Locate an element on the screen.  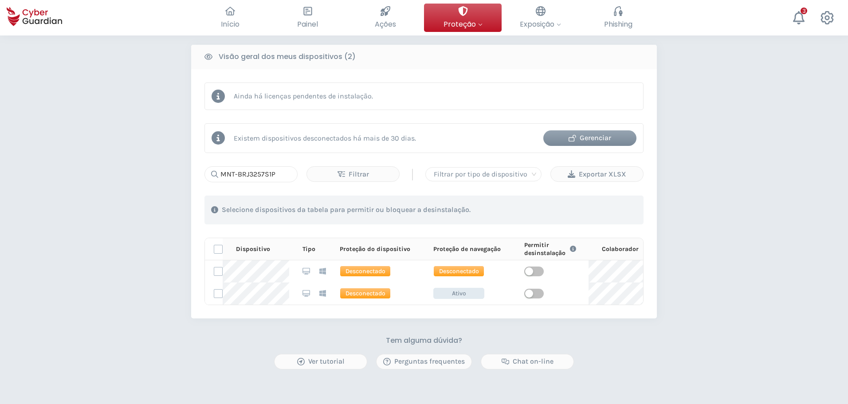
p: Proteção de navegação is located at coordinates (467, 249).